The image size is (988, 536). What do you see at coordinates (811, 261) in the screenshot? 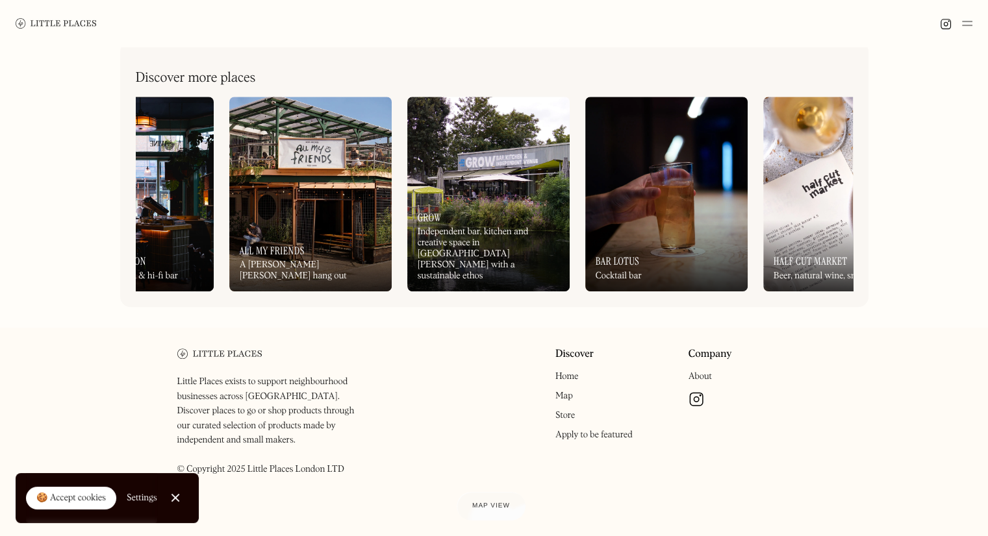
I see `h3: Half Cut Market` at bounding box center [811, 261].